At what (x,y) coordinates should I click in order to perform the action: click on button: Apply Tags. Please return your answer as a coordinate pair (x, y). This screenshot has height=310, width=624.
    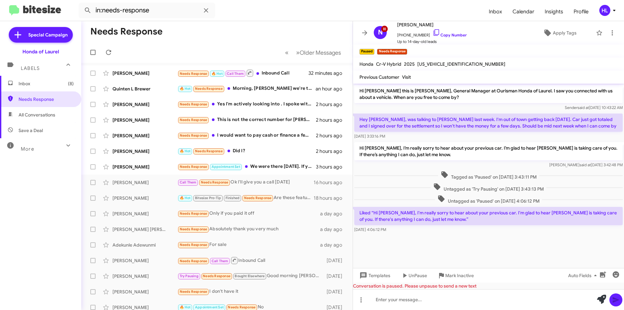
    Looking at the image, I should click on (560, 33).